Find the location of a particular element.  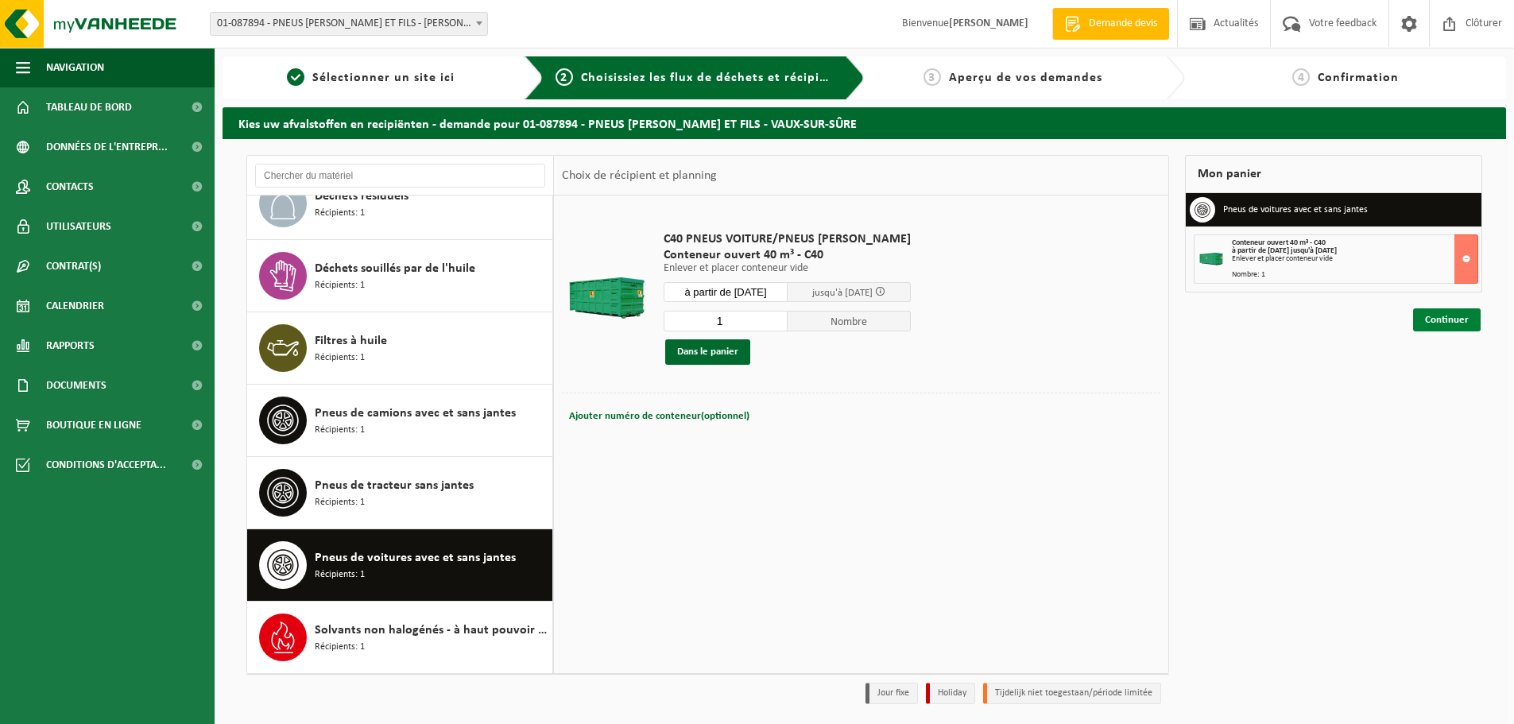

span: Filtres à huile is located at coordinates (350, 341).